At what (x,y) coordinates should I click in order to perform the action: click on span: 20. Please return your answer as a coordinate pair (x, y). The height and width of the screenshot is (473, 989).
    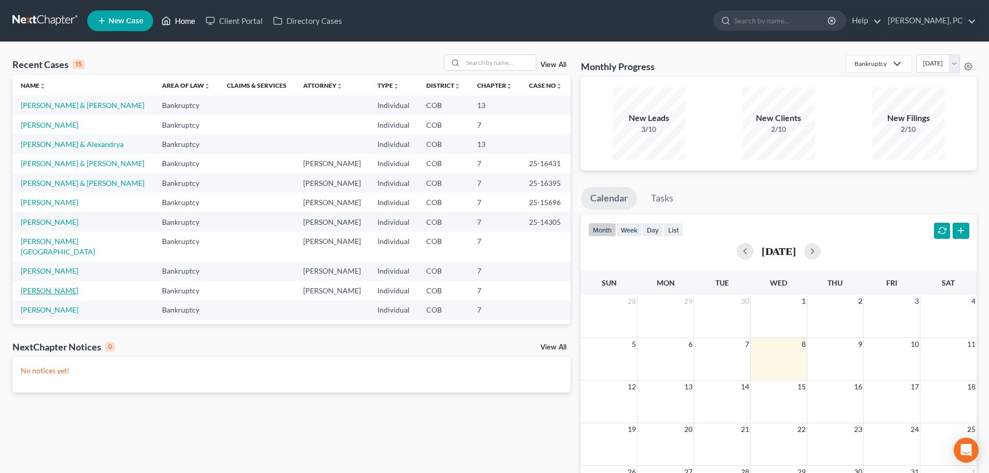
    Looking at the image, I should click on (688, 429).